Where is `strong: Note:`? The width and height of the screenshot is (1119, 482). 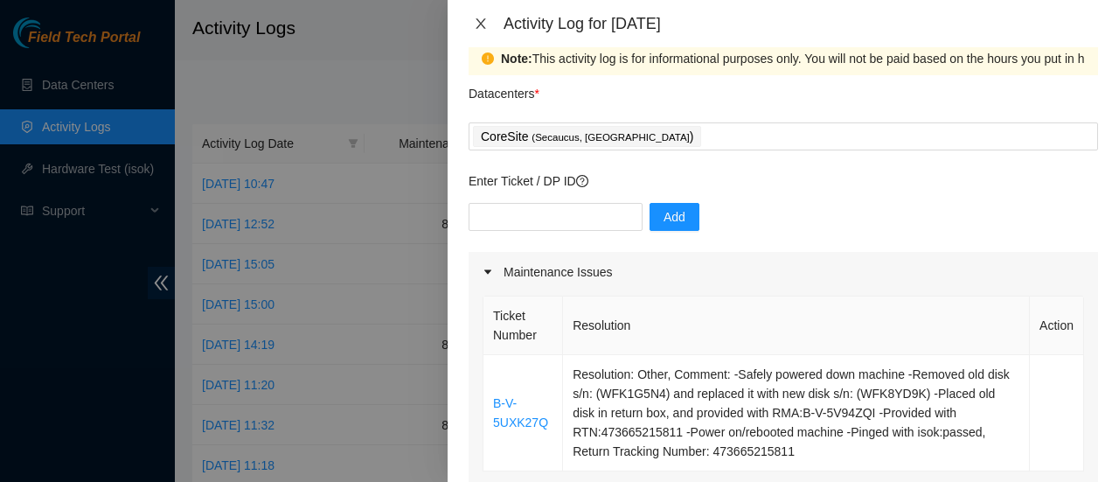 strong: Note: is located at coordinates (517, 59).